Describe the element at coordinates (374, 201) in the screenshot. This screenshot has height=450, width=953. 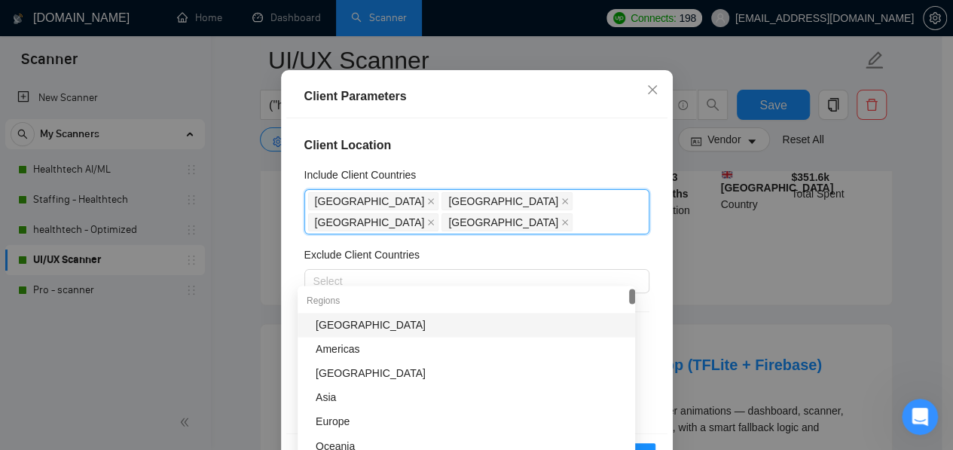
I see `span: United States` at that location.